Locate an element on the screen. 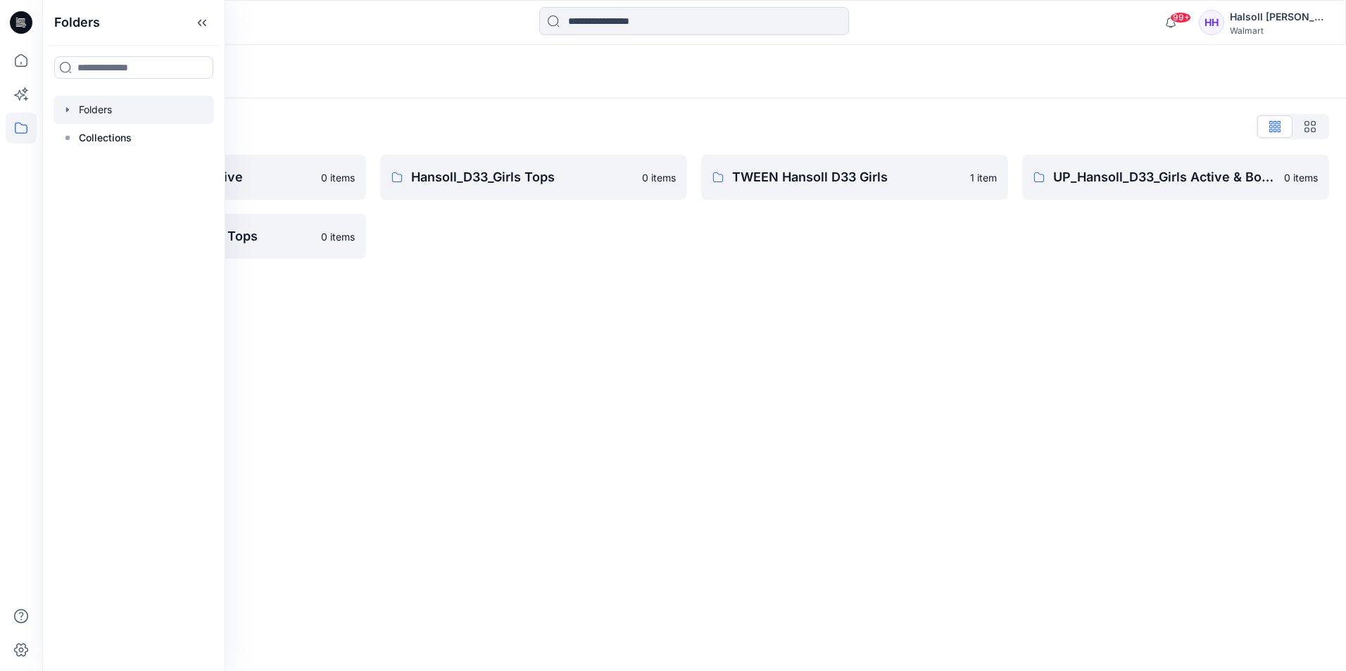  p: Hansoll_D33_Girls Tops is located at coordinates (522, 177).